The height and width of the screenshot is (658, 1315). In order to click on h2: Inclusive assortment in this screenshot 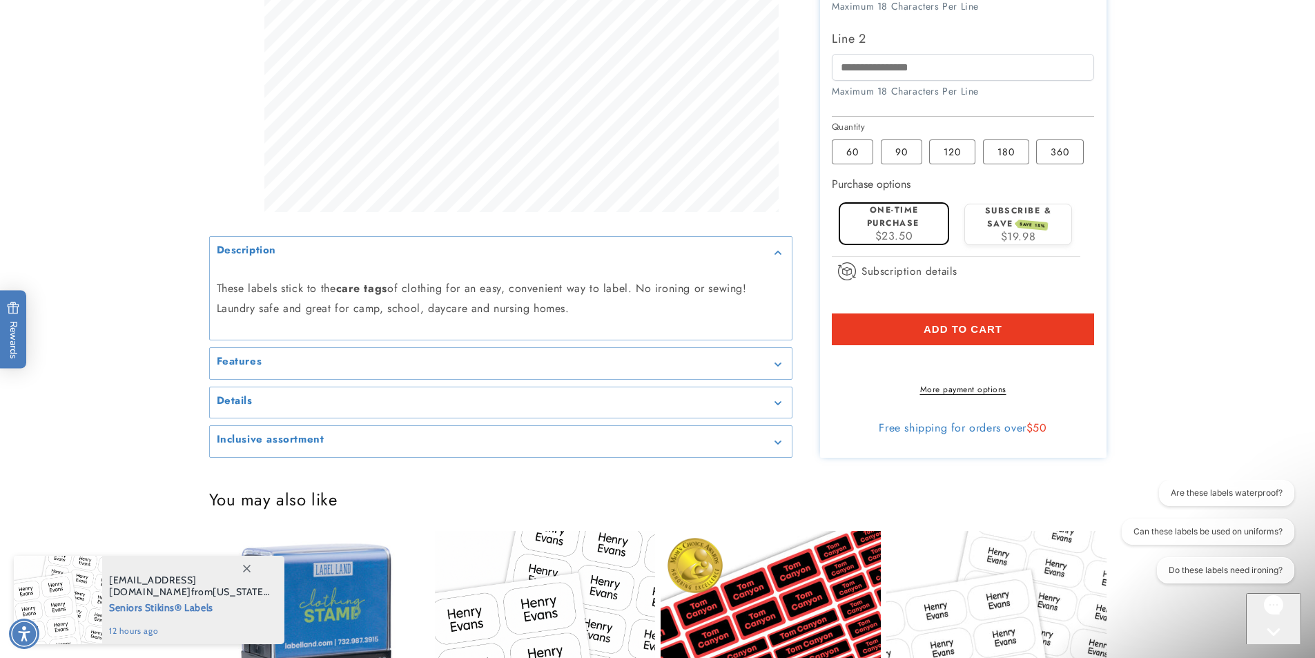, I will do `click(271, 440)`.